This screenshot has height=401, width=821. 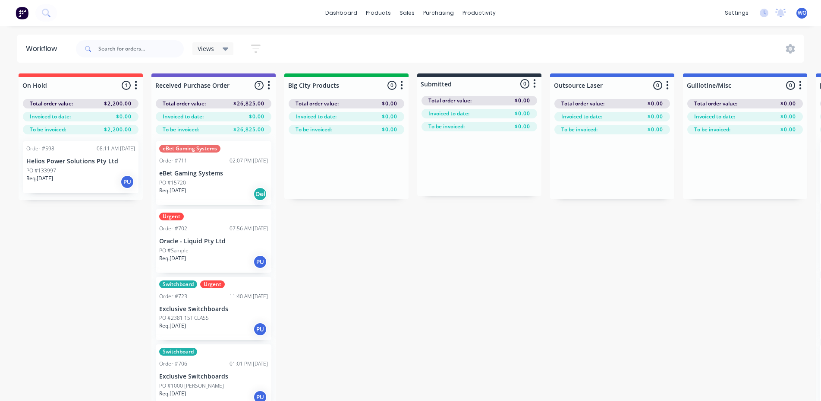 What do you see at coordinates (737, 13) in the screenshot?
I see `div: settings` at bounding box center [737, 13].